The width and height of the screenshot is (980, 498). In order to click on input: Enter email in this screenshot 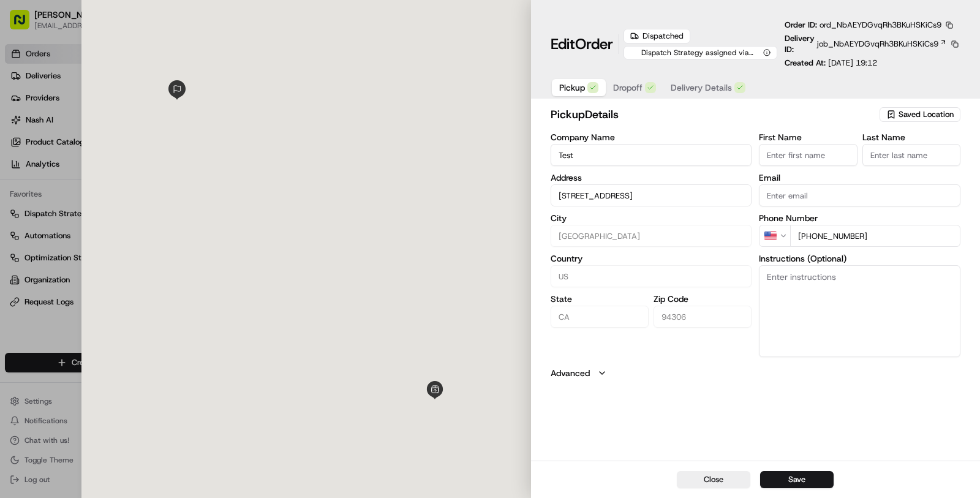, I will do `click(860, 195)`.